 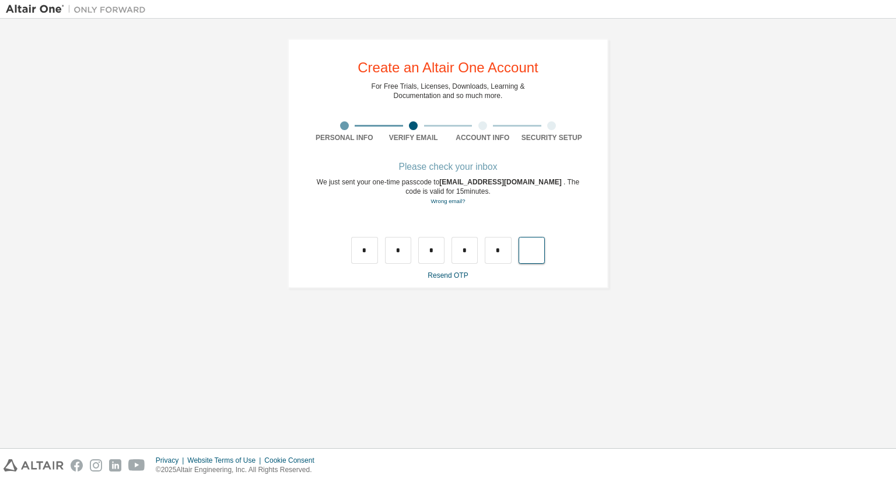 I want to click on div: Personal Info, so click(x=344, y=138).